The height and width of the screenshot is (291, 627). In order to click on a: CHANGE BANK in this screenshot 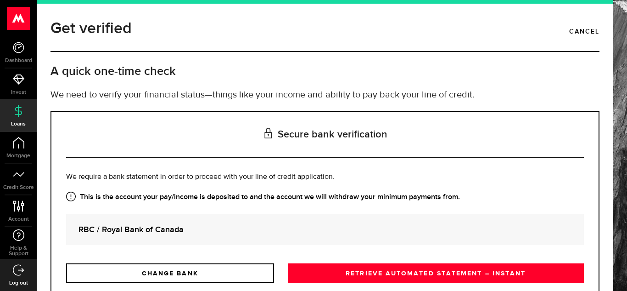, I will do `click(170, 273)`.